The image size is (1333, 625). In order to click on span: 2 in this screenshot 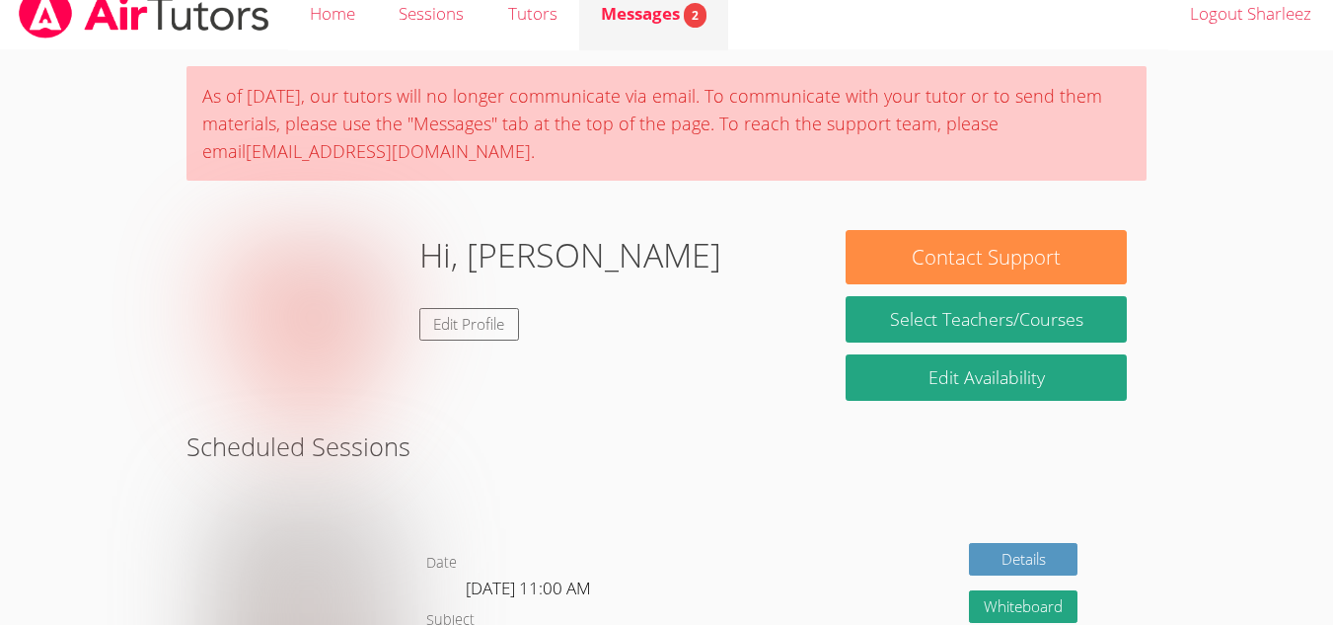, I will do `click(695, 15)`.